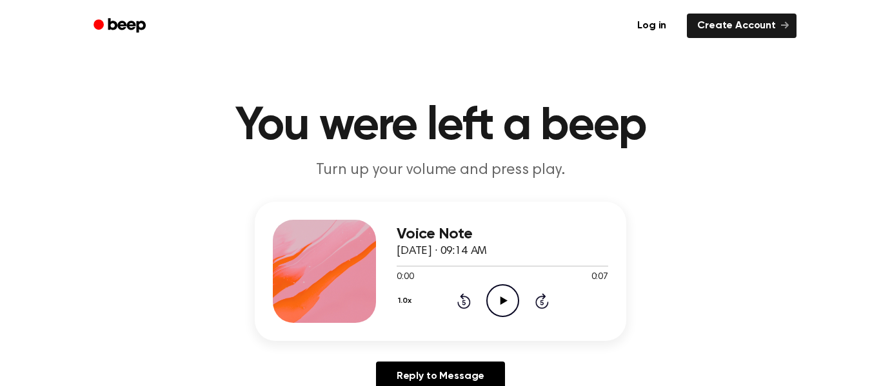 The width and height of the screenshot is (881, 386). Describe the element at coordinates (440, 126) in the screenshot. I see `h1: You were left a beep` at that location.